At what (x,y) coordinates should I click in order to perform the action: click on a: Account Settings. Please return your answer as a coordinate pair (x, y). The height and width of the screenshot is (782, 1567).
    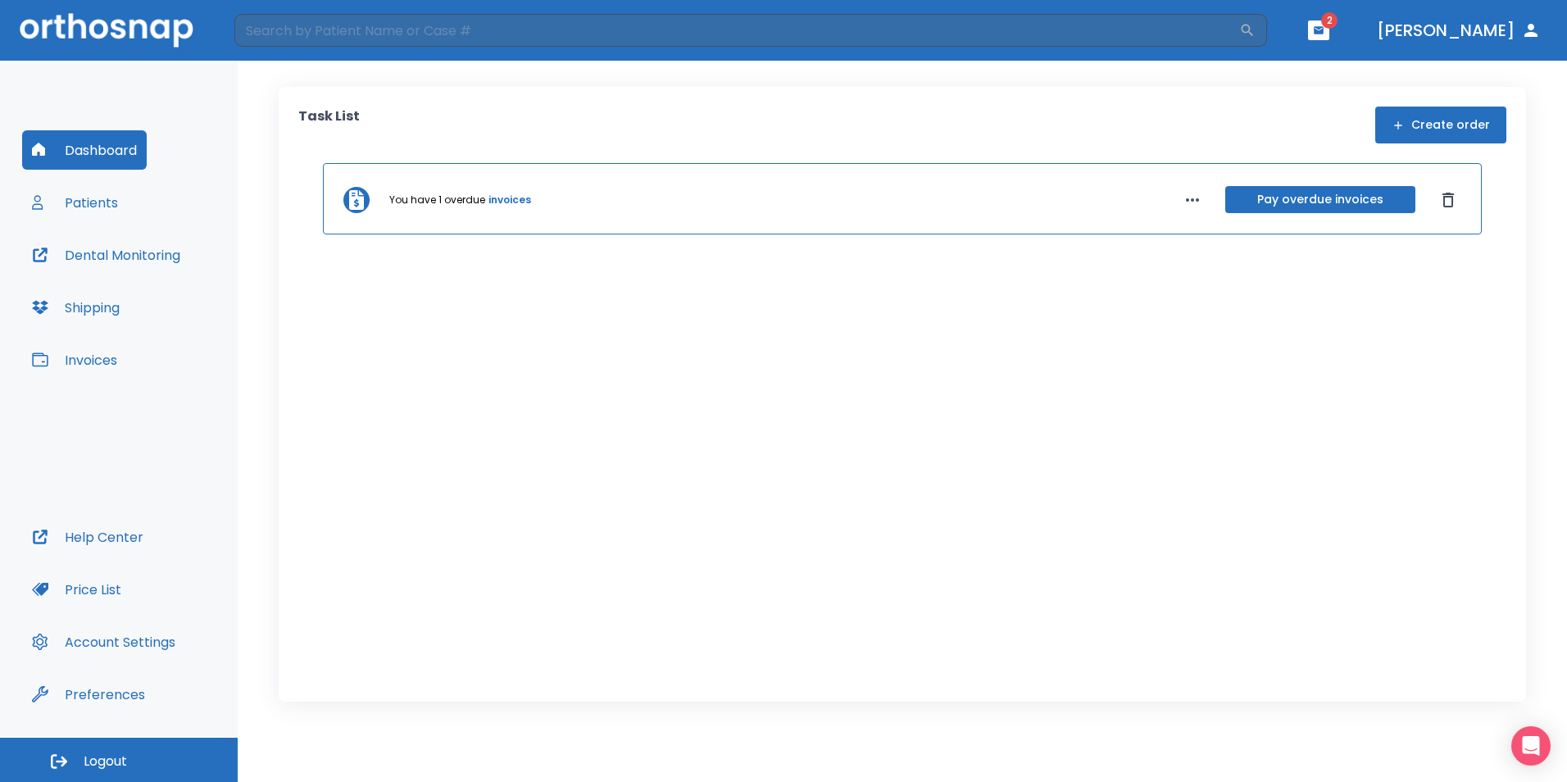
    Looking at the image, I should click on (103, 642).